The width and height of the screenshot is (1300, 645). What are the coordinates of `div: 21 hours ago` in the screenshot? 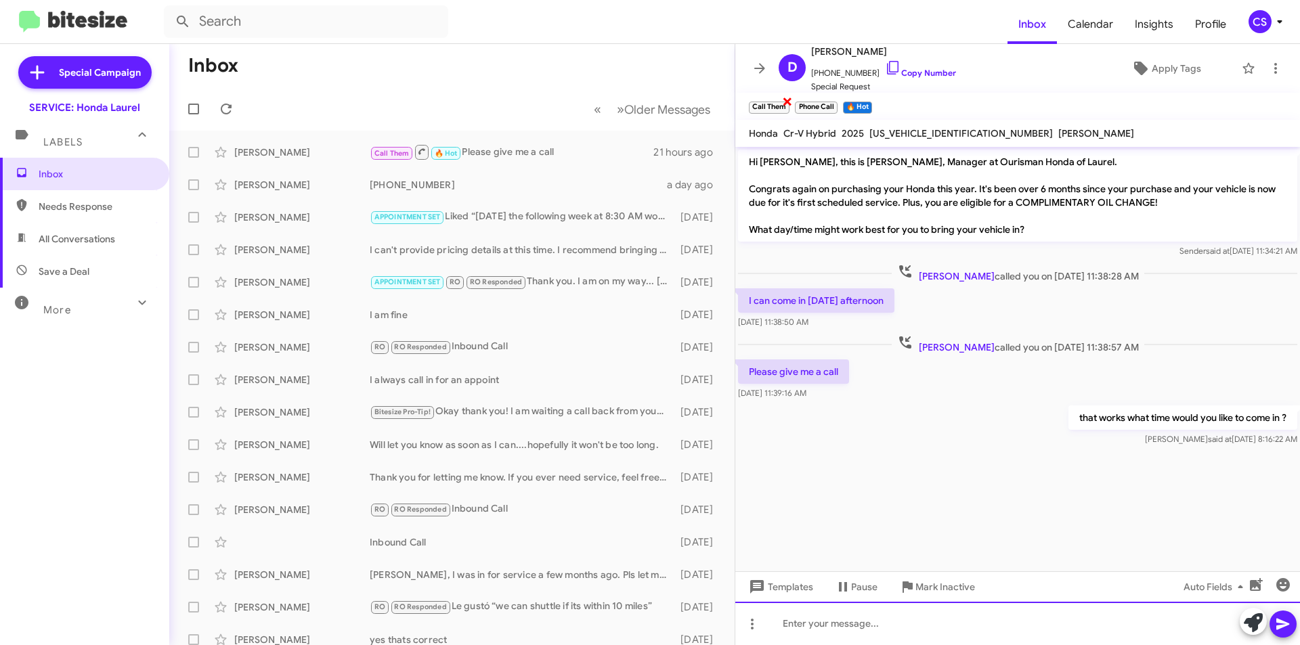 It's located at (689, 152).